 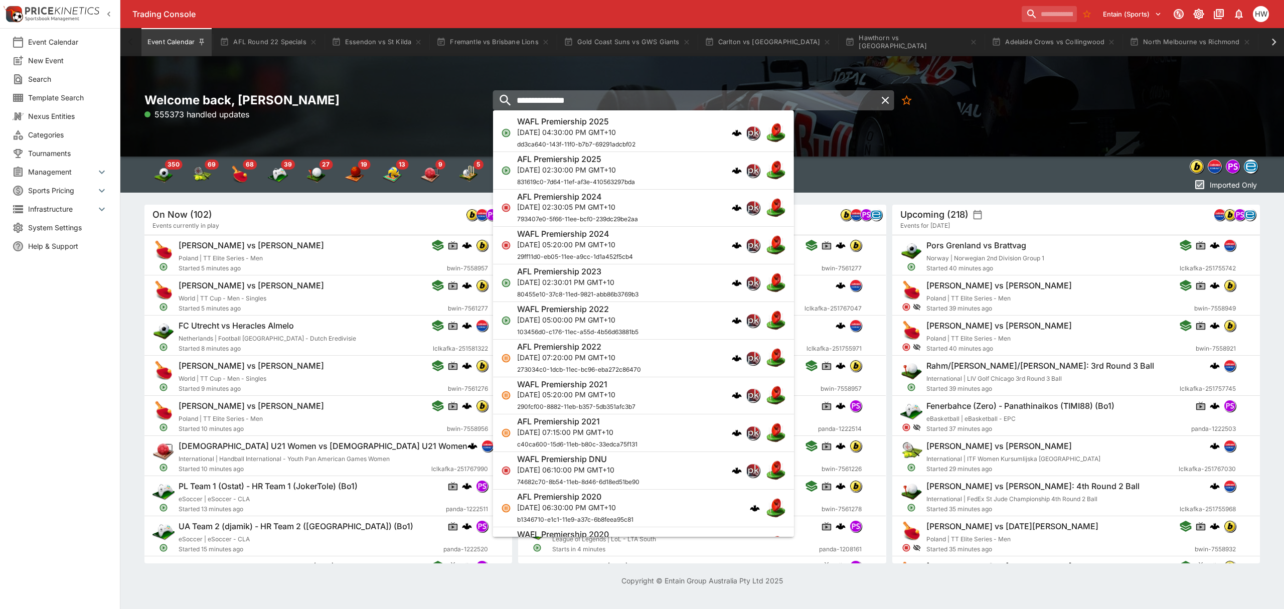 What do you see at coordinates (1233, 185) in the screenshot?
I see `p: Imported Only` at bounding box center [1233, 185].